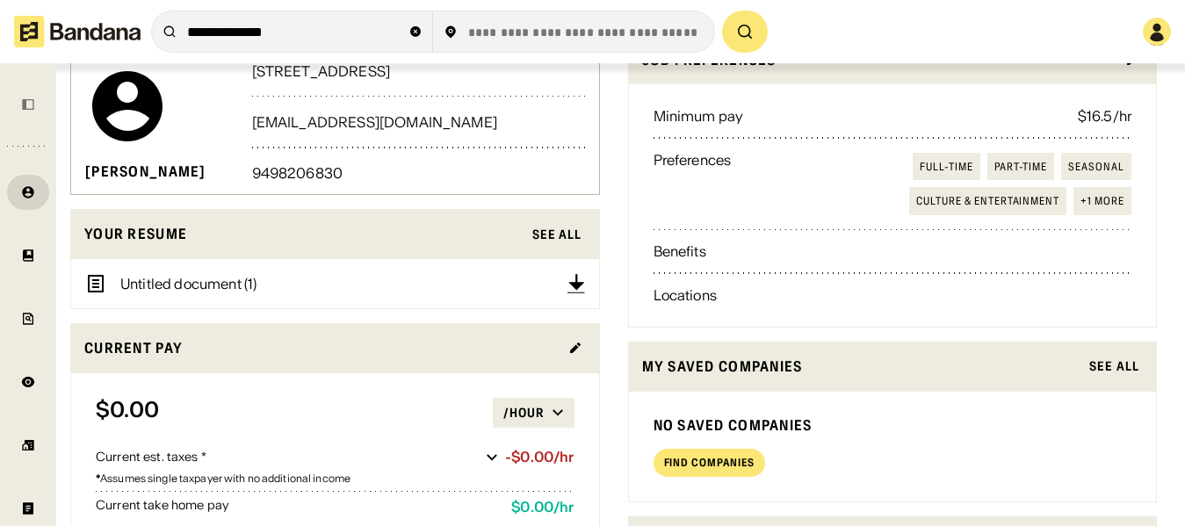 The height and width of the screenshot is (526, 1185). What do you see at coordinates (542, 507) in the screenshot?
I see `div: $0.00 / hr` at bounding box center [542, 507].